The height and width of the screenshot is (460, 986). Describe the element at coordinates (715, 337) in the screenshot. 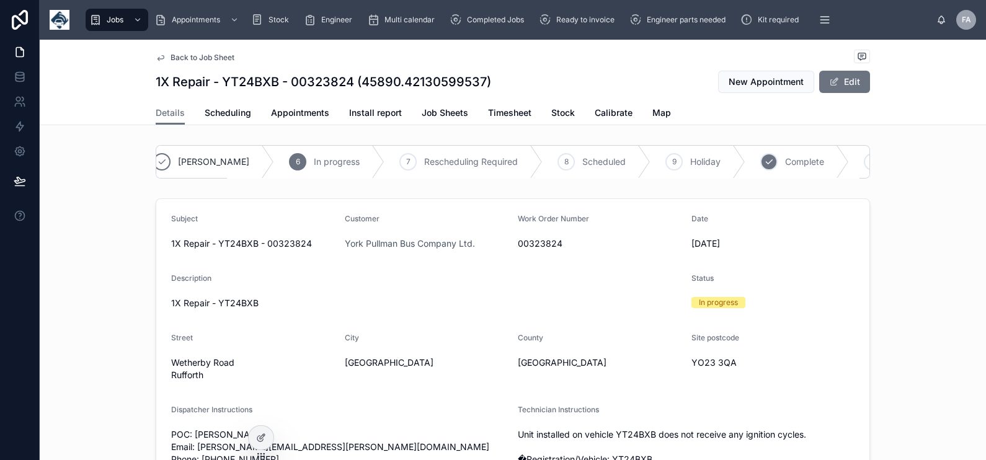

I see `span: Site postcode` at that location.